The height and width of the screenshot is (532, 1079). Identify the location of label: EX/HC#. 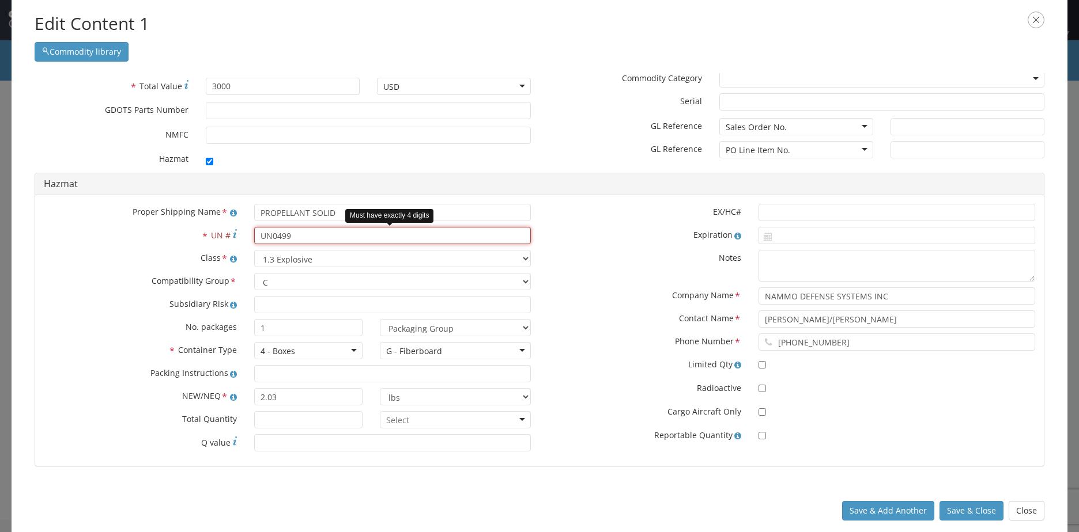
(644, 211).